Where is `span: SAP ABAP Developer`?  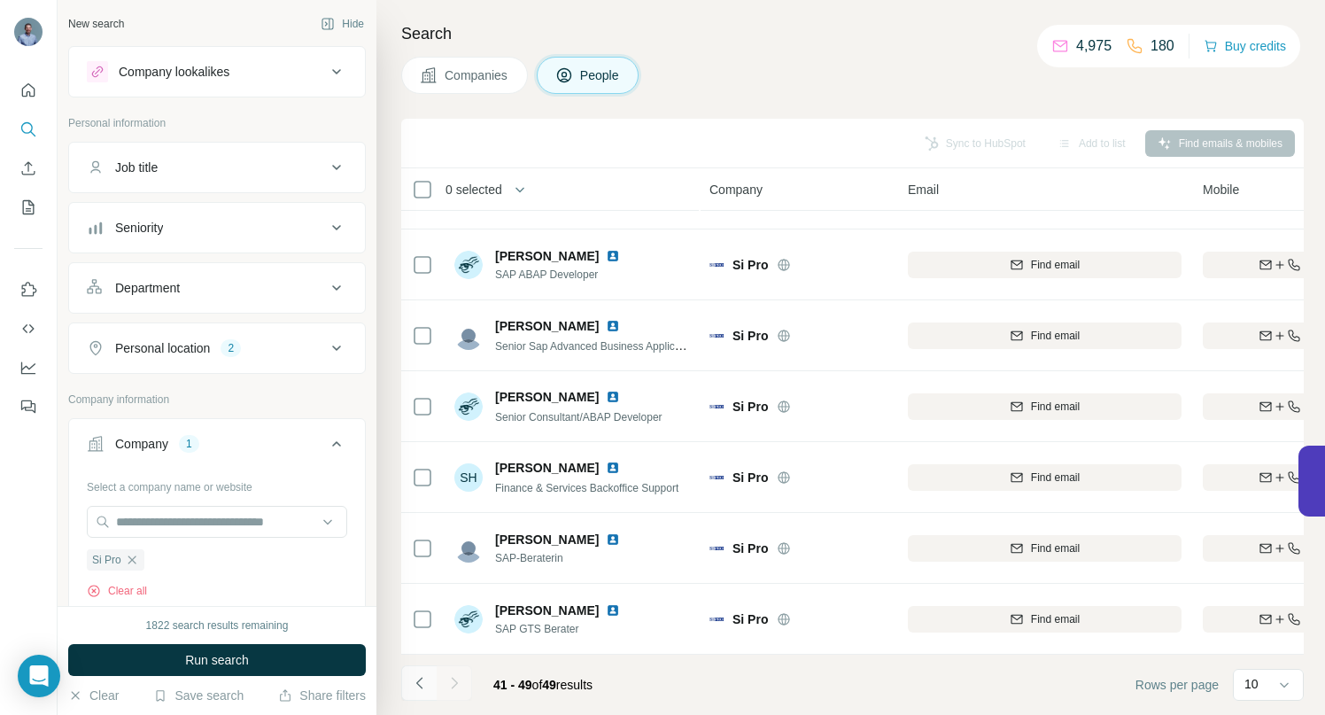
span: SAP ABAP Developer is located at coordinates (568, 275).